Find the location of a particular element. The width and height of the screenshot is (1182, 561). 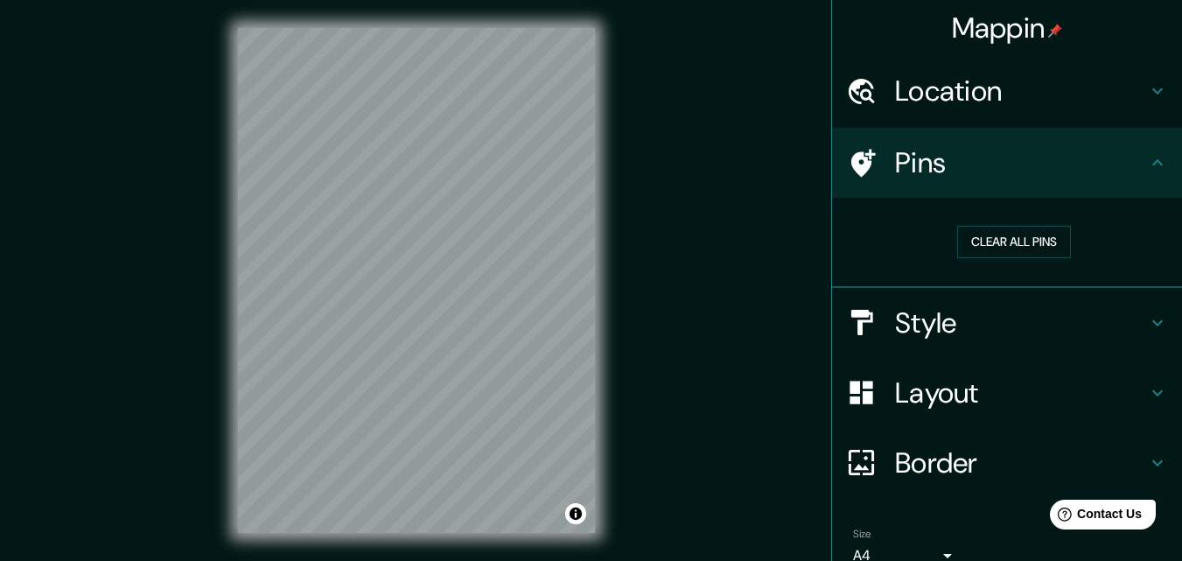

div: Location is located at coordinates (1007, 91).